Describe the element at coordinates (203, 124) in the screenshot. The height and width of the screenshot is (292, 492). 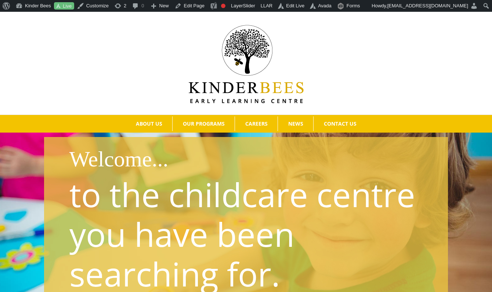
I see `a: OUR PROGRAMS` at that location.